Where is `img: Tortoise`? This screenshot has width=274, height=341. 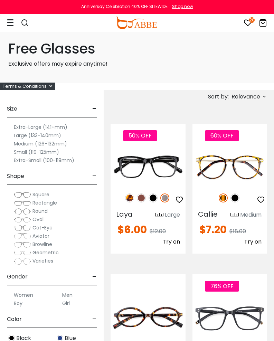 img: Tortoise is located at coordinates (223, 198).